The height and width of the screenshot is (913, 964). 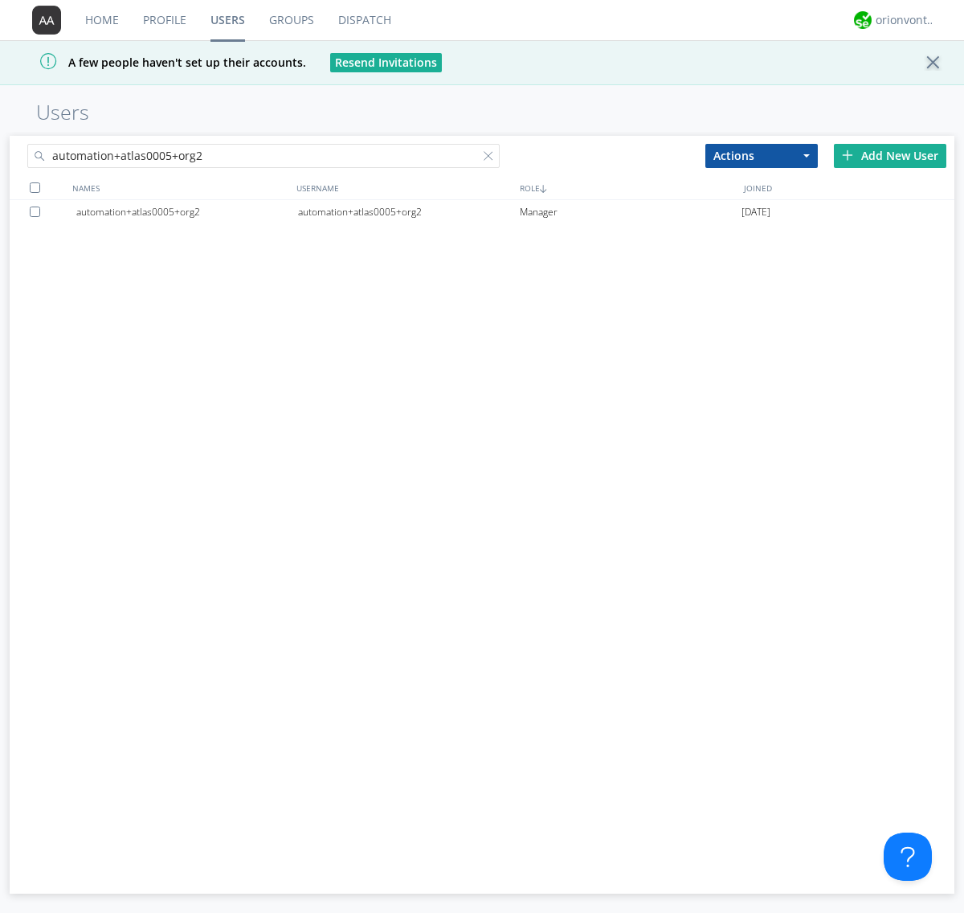 I want to click on button: Resend Invitations, so click(x=386, y=63).